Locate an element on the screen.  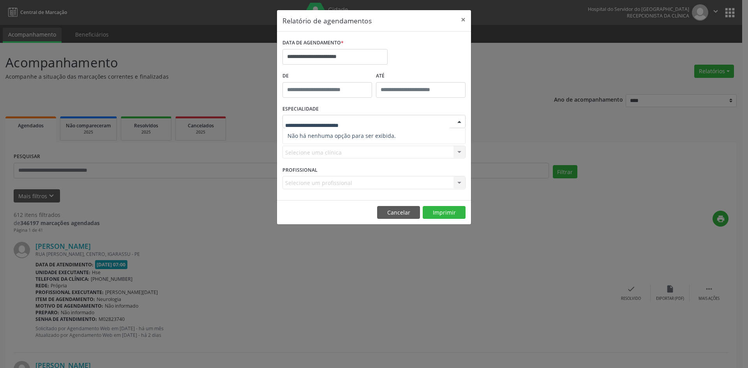
label: ESPECIALIDADE is located at coordinates (300, 109).